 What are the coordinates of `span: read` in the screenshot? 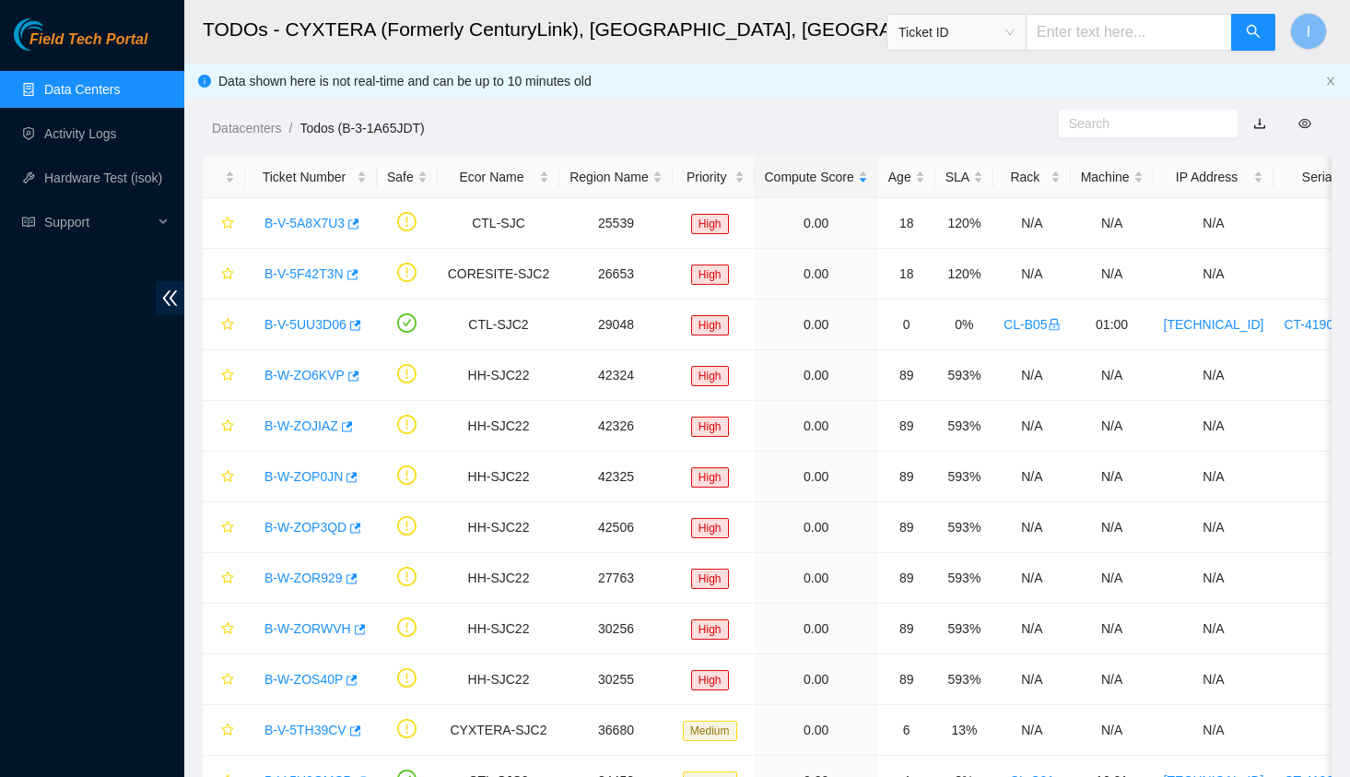 It's located at (29, 222).